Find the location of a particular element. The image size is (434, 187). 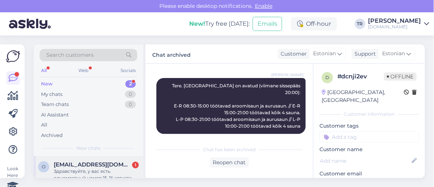

div: Support is located at coordinates (364, 54).